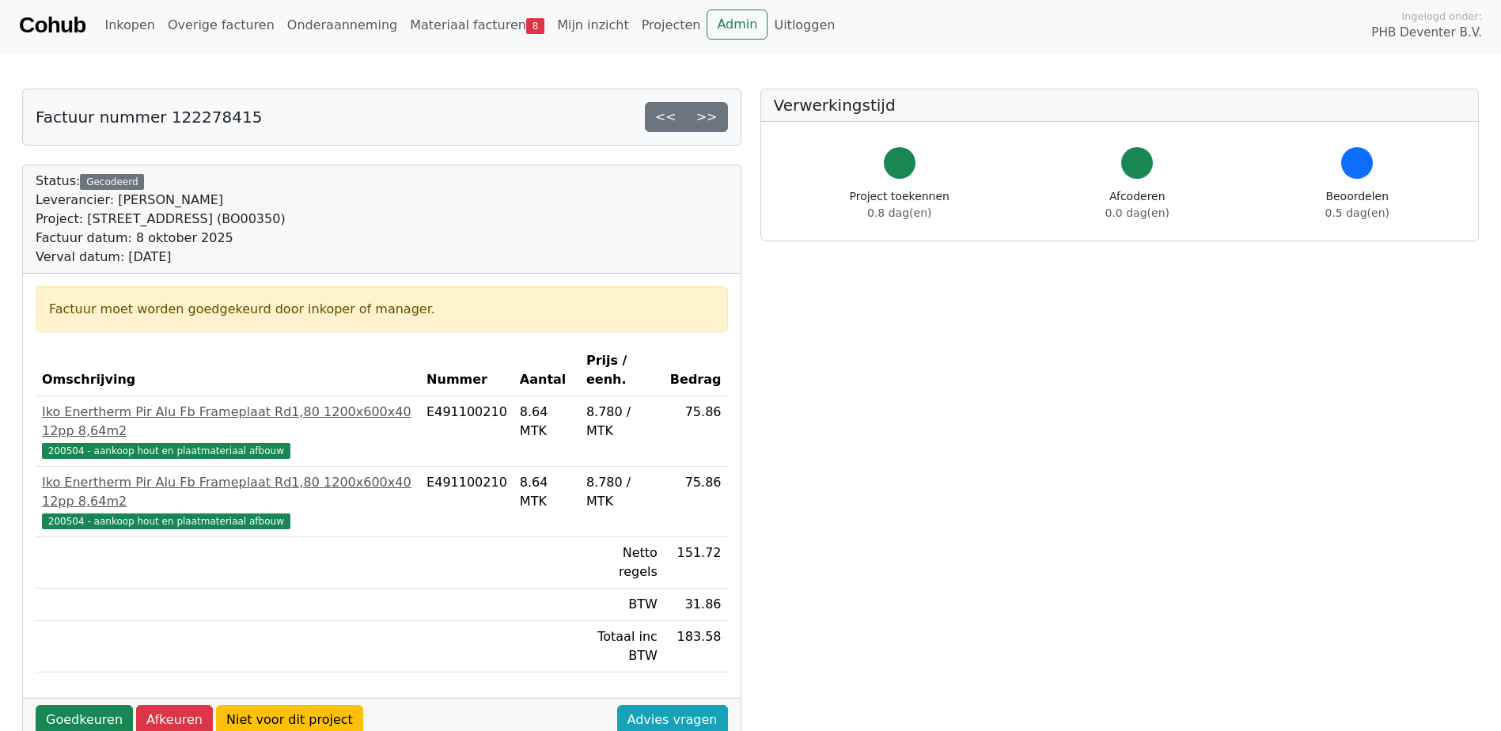  What do you see at coordinates (161, 238) in the screenshot?
I see `div: Factuur datum: 8 oktober 2025` at bounding box center [161, 238].